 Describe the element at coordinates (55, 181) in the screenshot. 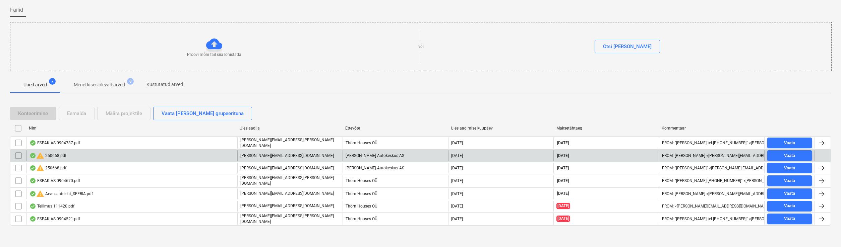

I see `div: ESPAK AS 0904670.pdf` at that location.